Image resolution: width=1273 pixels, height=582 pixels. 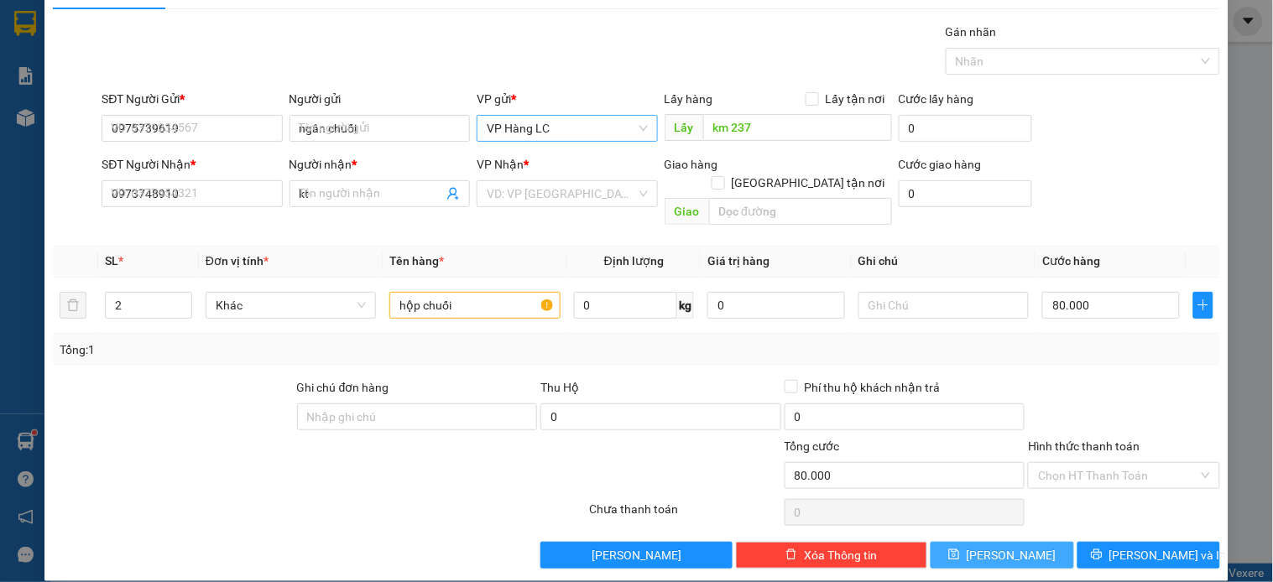 I want to click on button: deleteXóa Thông tin, so click(x=832, y=556).